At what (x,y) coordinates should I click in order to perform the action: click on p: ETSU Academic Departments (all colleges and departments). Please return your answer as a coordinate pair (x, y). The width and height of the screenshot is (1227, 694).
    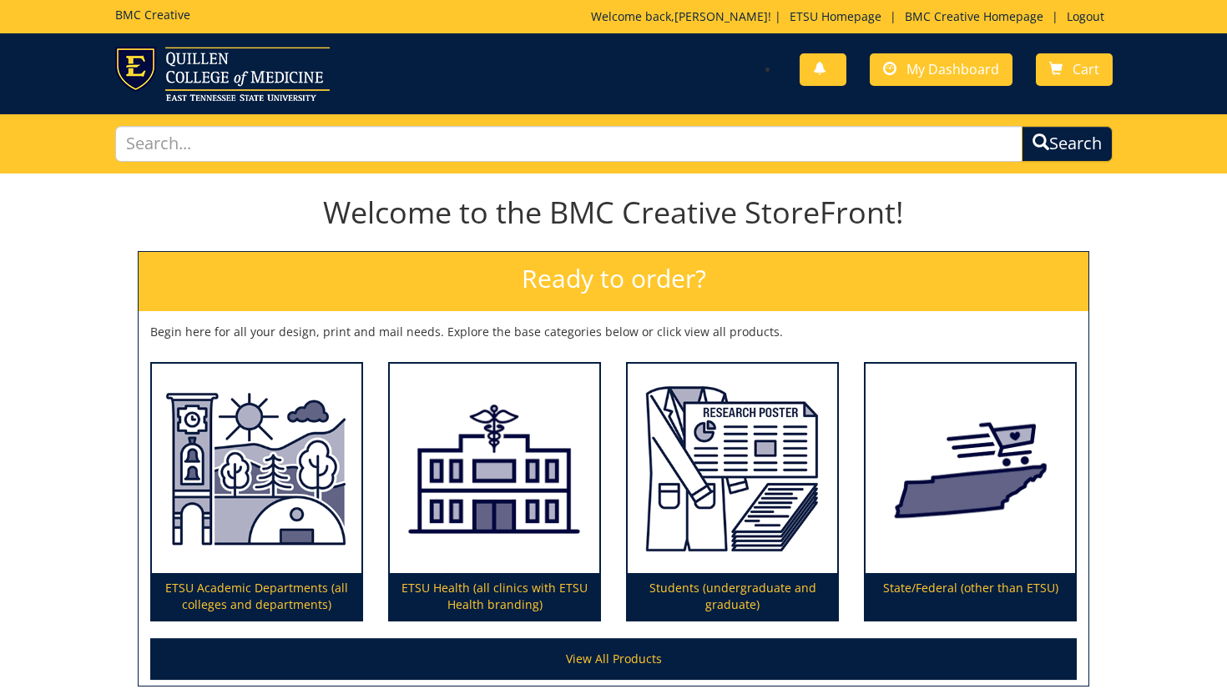
    Looking at the image, I should click on (256, 597).